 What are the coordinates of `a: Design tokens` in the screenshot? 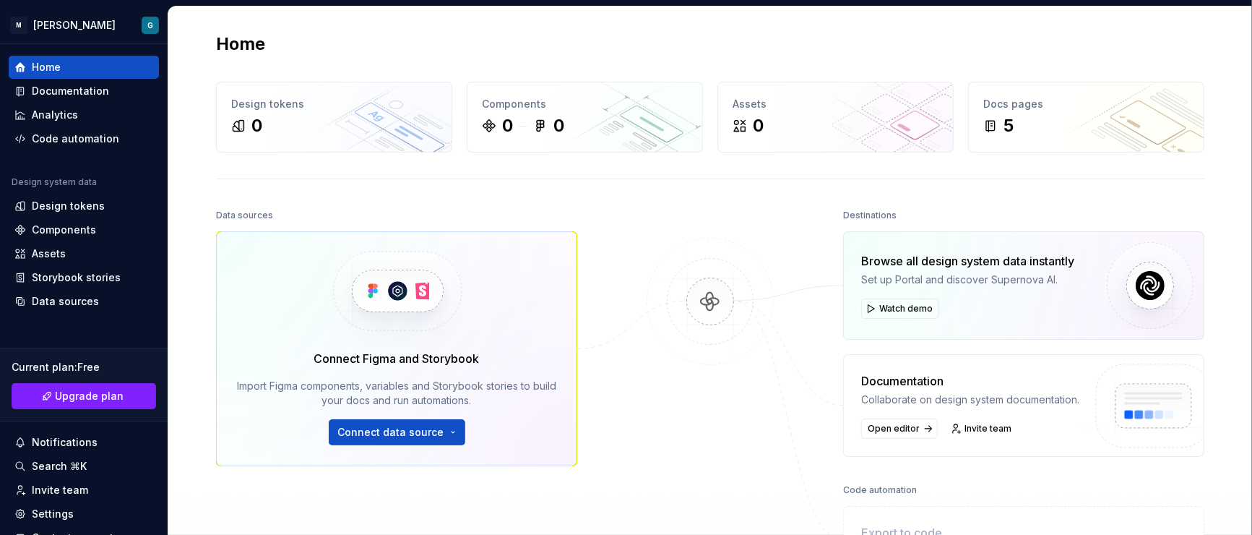 It's located at (84, 206).